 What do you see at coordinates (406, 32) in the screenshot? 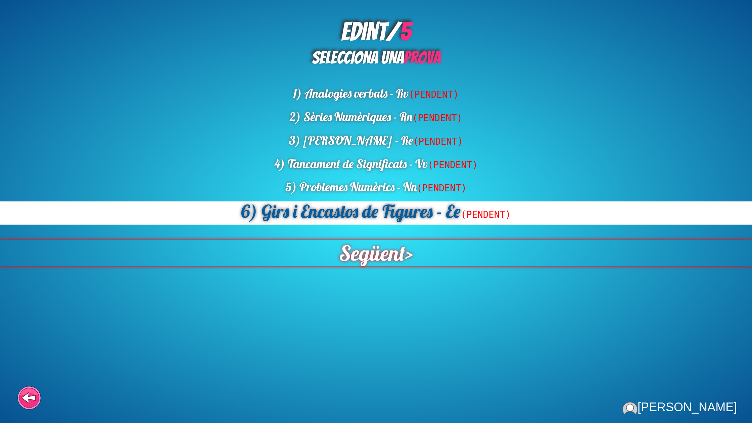
I see `span: 5` at bounding box center [406, 32].